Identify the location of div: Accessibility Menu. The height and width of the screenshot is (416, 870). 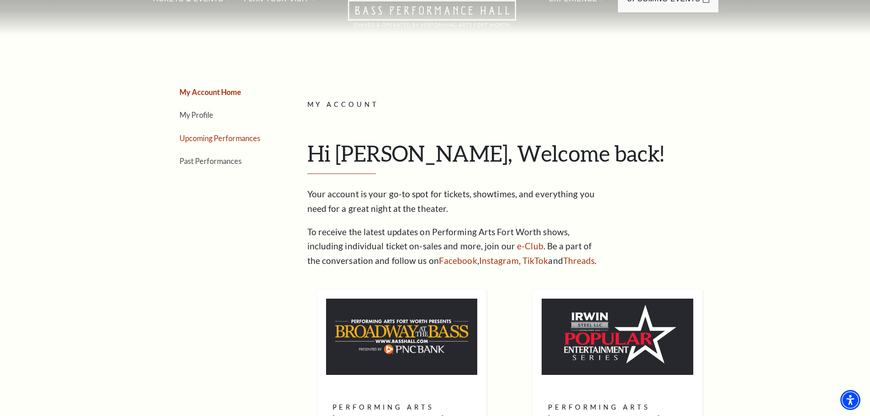
(851, 400).